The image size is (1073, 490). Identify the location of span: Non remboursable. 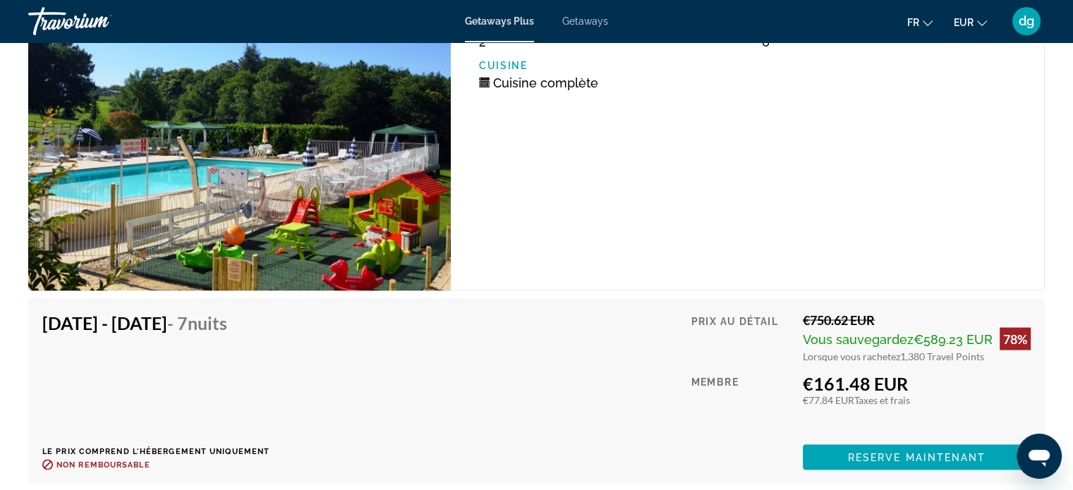
(103, 464).